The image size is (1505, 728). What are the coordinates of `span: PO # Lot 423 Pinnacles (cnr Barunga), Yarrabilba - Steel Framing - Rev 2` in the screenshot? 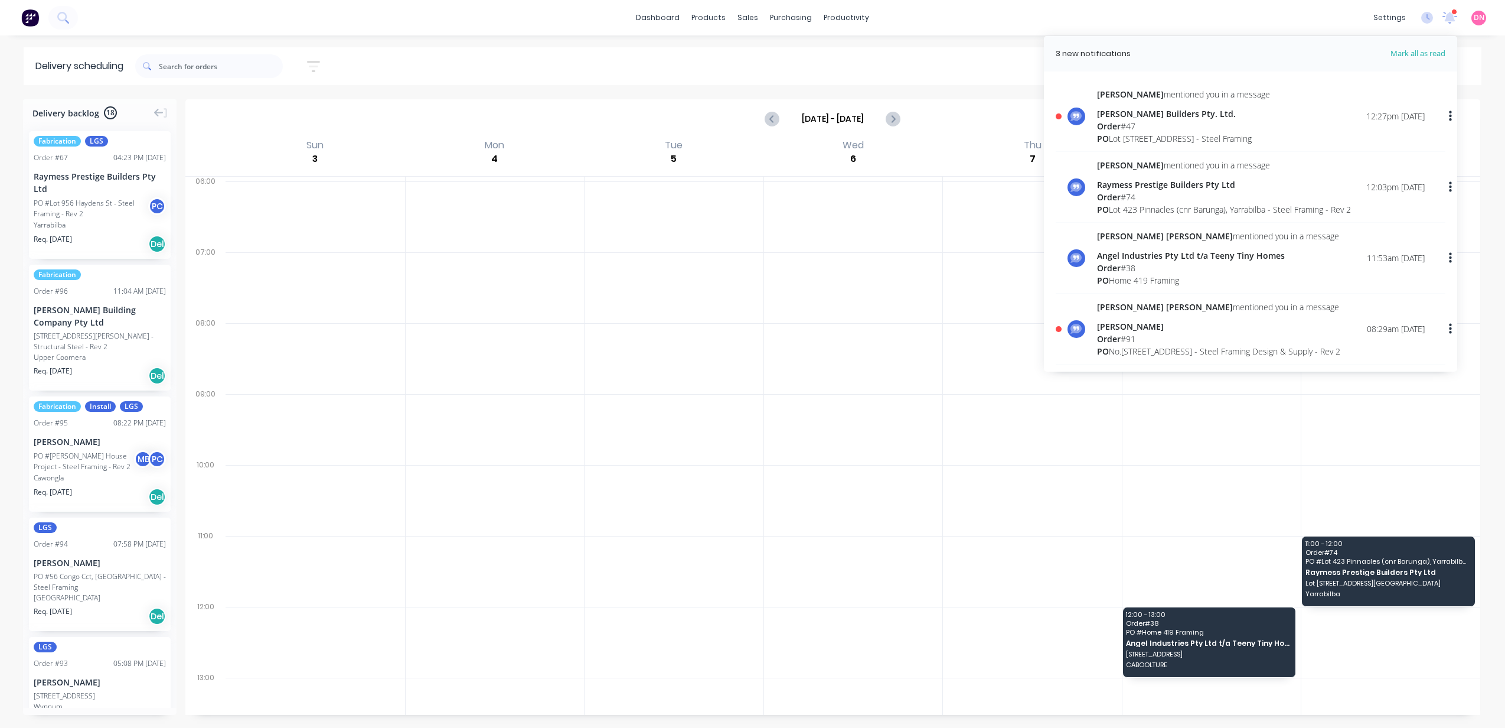 It's located at (1388, 561).